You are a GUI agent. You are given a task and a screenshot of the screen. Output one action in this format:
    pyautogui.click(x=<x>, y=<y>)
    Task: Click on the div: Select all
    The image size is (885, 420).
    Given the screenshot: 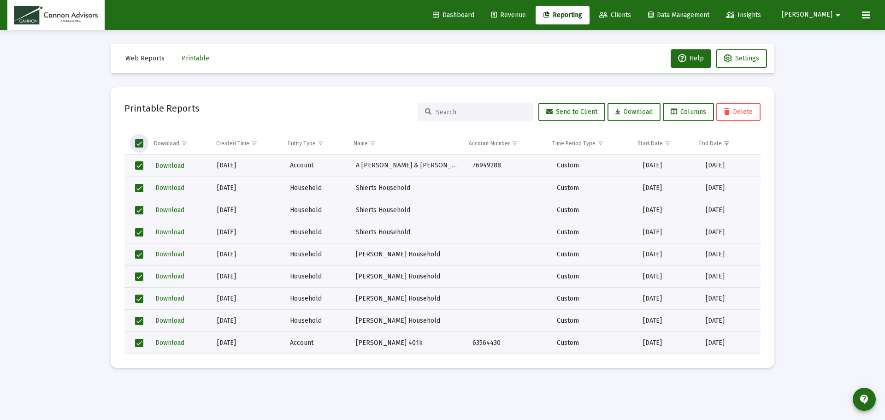 What is the action you would take?
    pyautogui.click(x=139, y=143)
    